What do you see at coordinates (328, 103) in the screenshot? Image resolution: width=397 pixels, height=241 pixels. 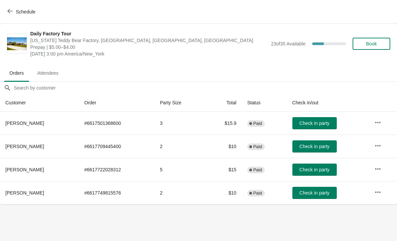 I see `th: Check in/out` at bounding box center [328, 103].